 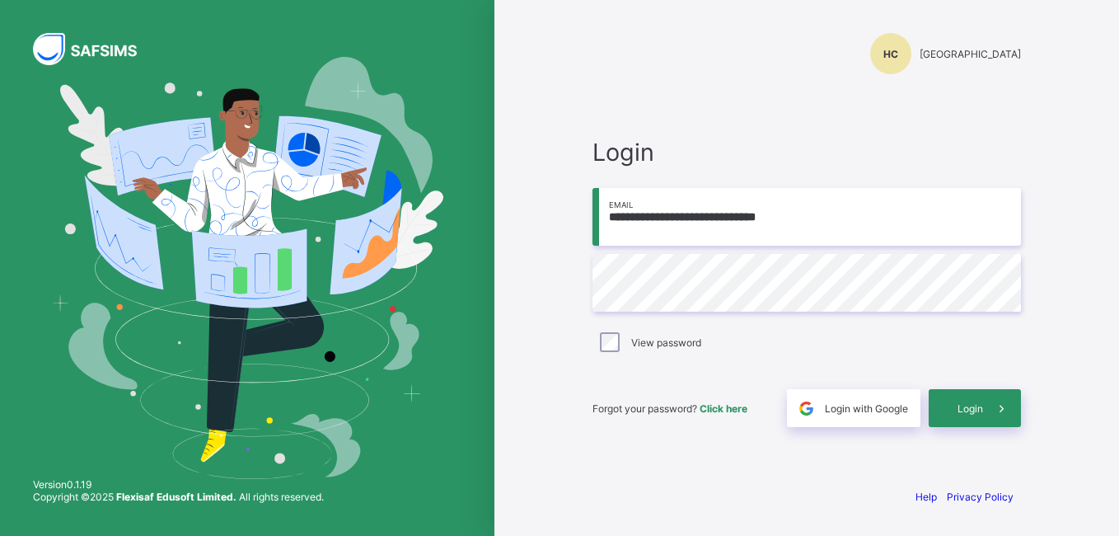 I want to click on span: Login with Google, so click(x=866, y=408).